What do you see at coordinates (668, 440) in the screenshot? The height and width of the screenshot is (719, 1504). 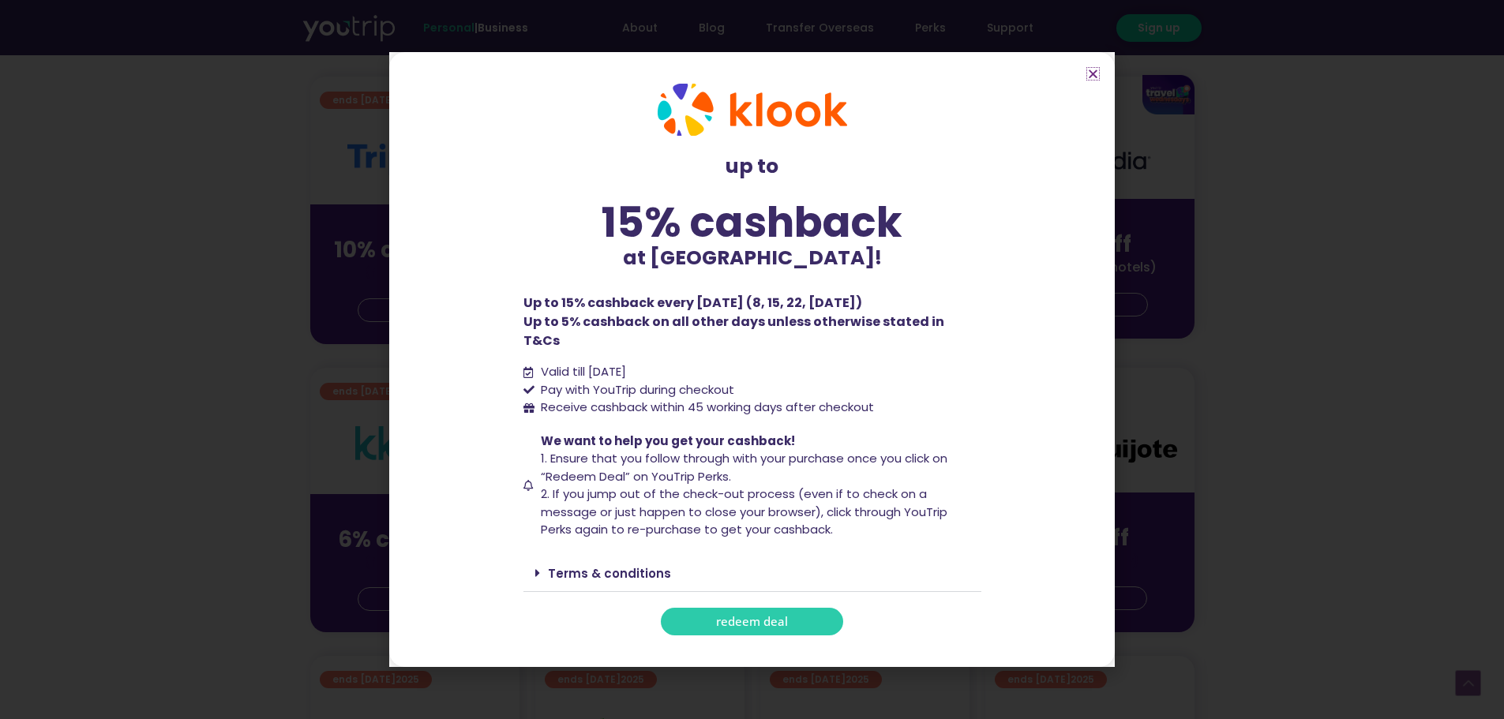 I see `span: We want to help you get your cashback!` at bounding box center [668, 440].